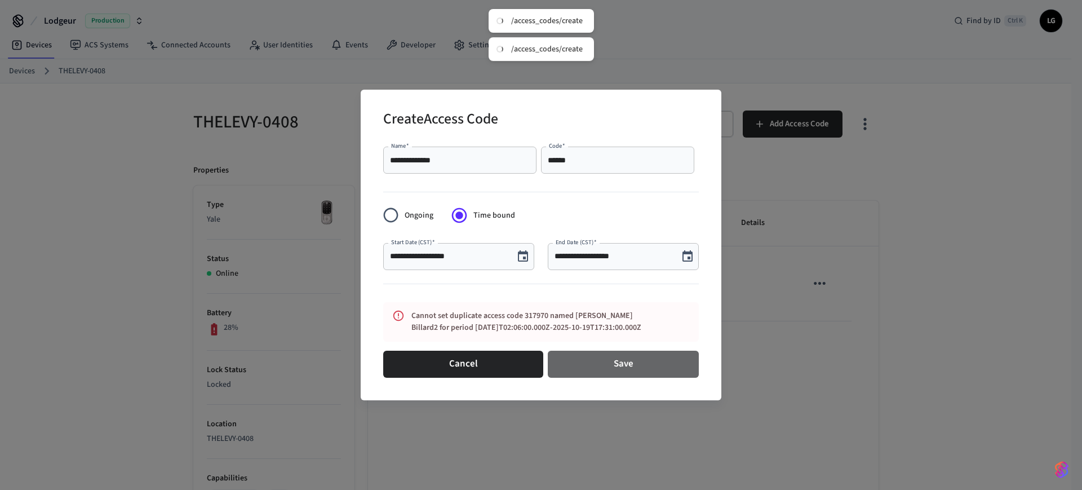 The width and height of the screenshot is (1082, 490). I want to click on button: Save, so click(623, 364).